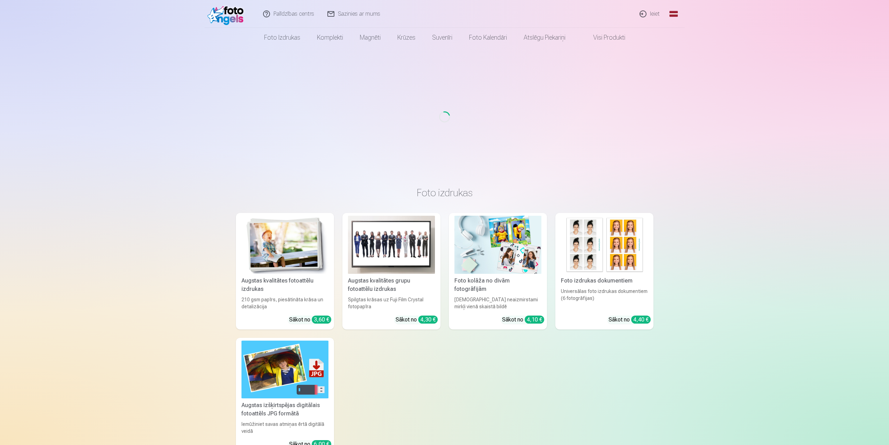 This screenshot has width=889, height=445. What do you see at coordinates (282, 38) in the screenshot?
I see `a: Foto izdrukas` at bounding box center [282, 38].